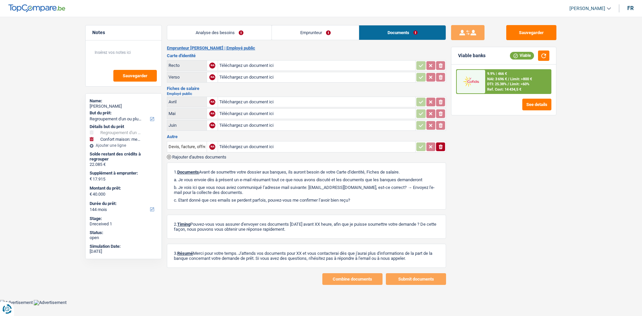  What do you see at coordinates (123, 224) in the screenshot?
I see `div: Dreceived 1` at bounding box center [123, 224].